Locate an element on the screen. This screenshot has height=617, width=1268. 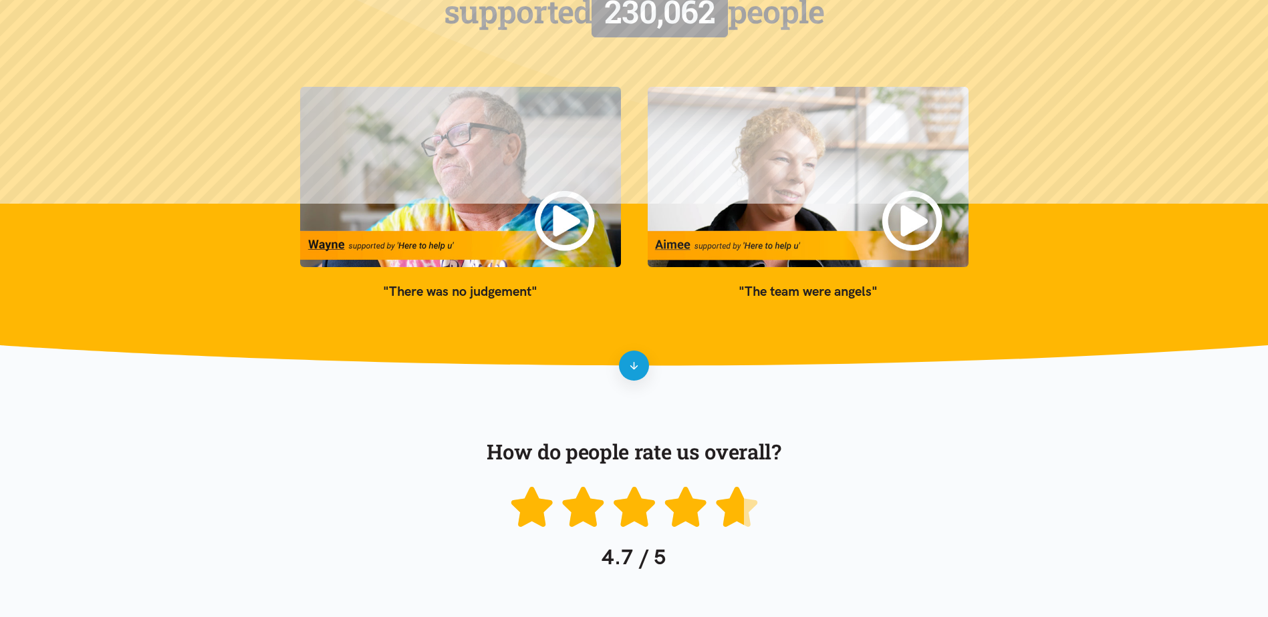
img: The team were angels video is located at coordinates (808, 177).